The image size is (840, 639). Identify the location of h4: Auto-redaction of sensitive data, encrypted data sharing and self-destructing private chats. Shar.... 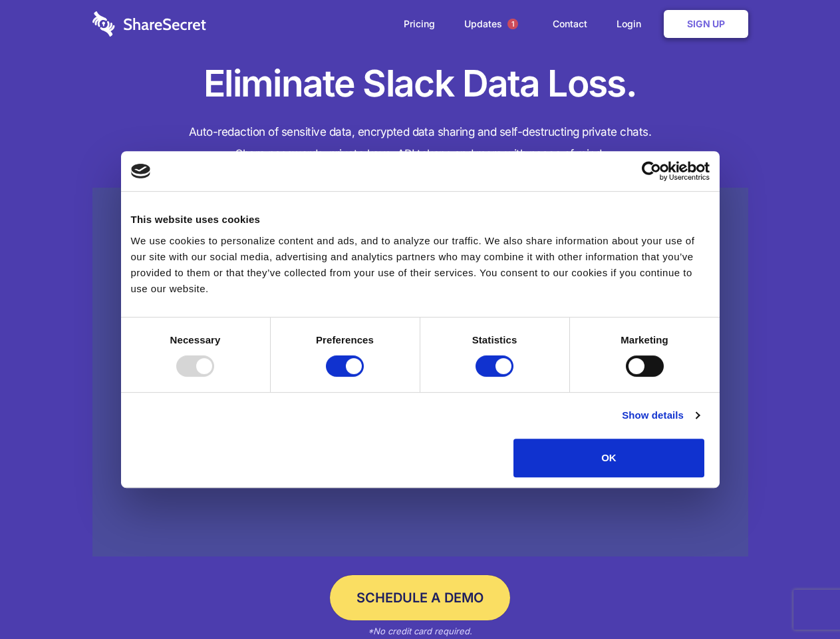
(420, 143).